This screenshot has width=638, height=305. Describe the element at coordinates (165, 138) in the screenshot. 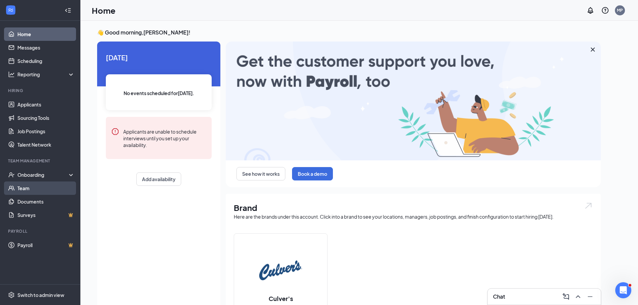

I see `div: Applicants are unable to schedule interviews until you set up your availability.` at that location.